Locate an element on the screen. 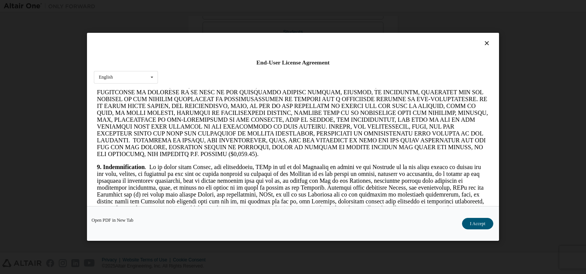  strong: 9. Indemnification is located at coordinates (27, 79).